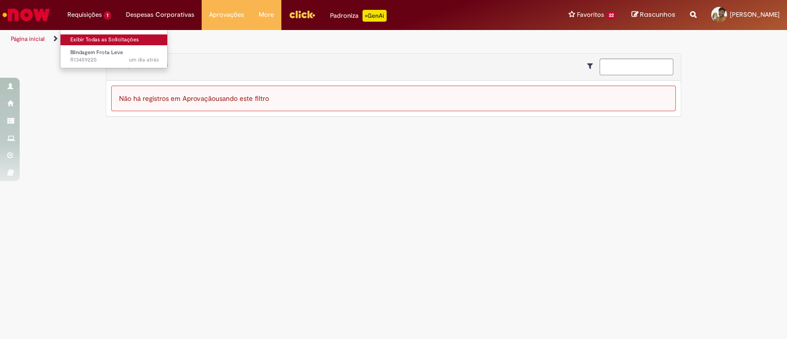 This screenshot has width=787, height=339. What do you see at coordinates (107, 15) in the screenshot?
I see `span: 1` at bounding box center [107, 15].